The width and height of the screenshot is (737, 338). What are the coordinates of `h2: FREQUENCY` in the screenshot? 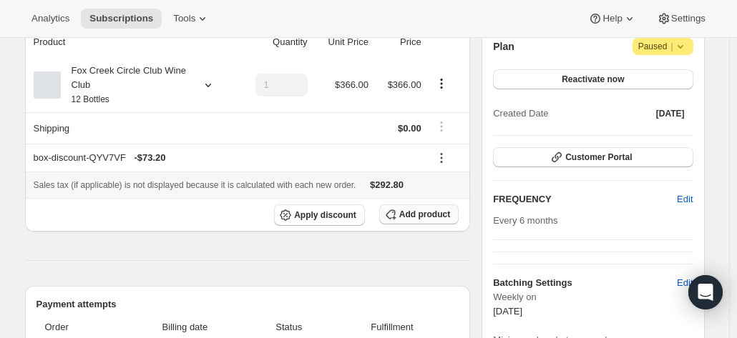 It's located at (584, 200).